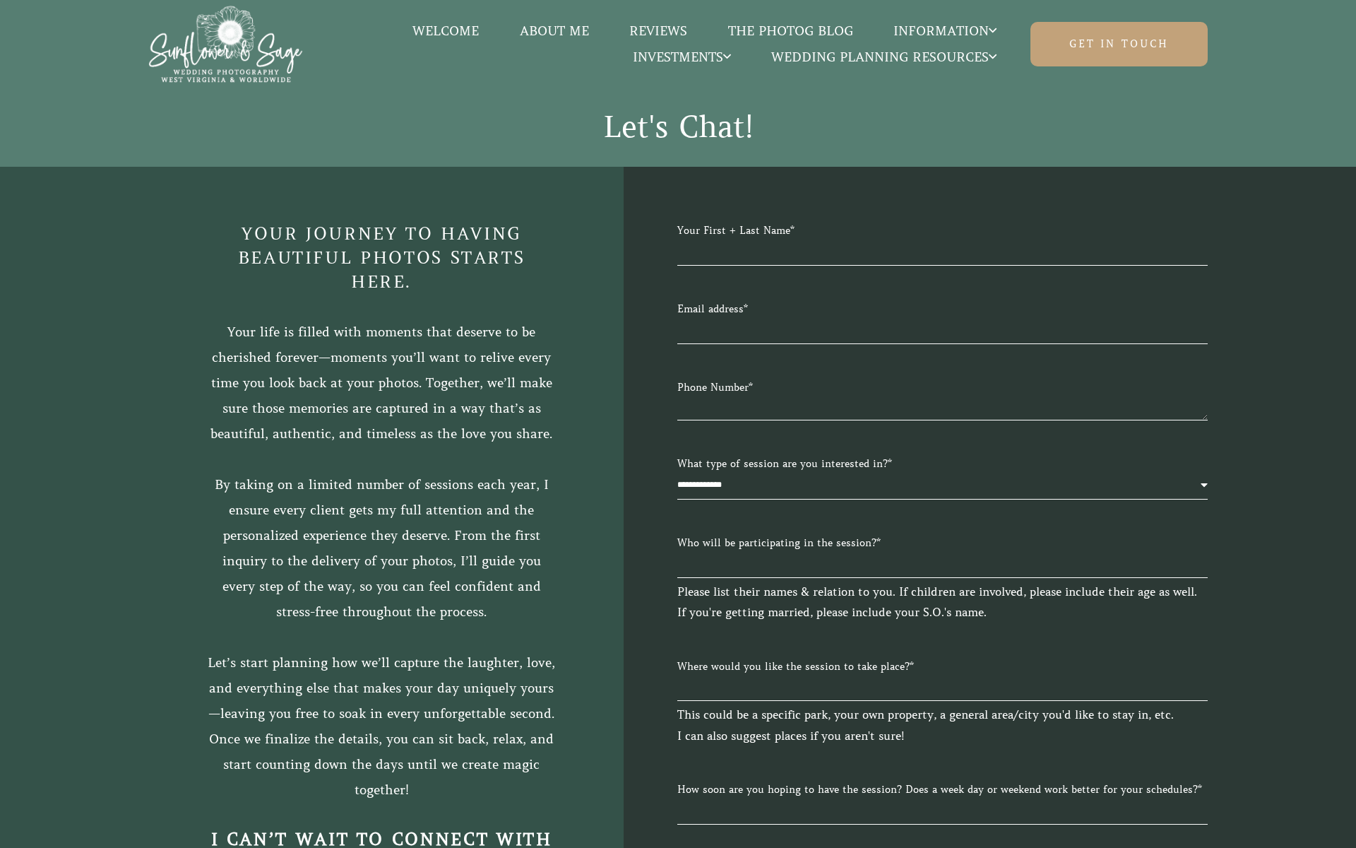  Describe the element at coordinates (942, 790) in the screenshot. I see `label: How soon are you hoping to have the session? Does a week day or weekend work better for your sche...` at that location.